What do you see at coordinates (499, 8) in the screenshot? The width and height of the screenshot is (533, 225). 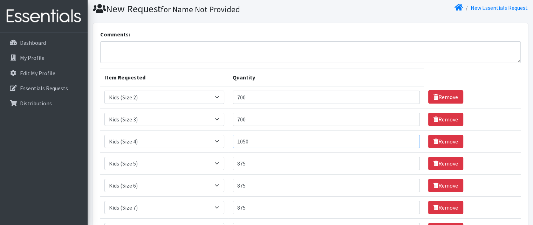 I see `a: New Essentials Request` at bounding box center [499, 8].